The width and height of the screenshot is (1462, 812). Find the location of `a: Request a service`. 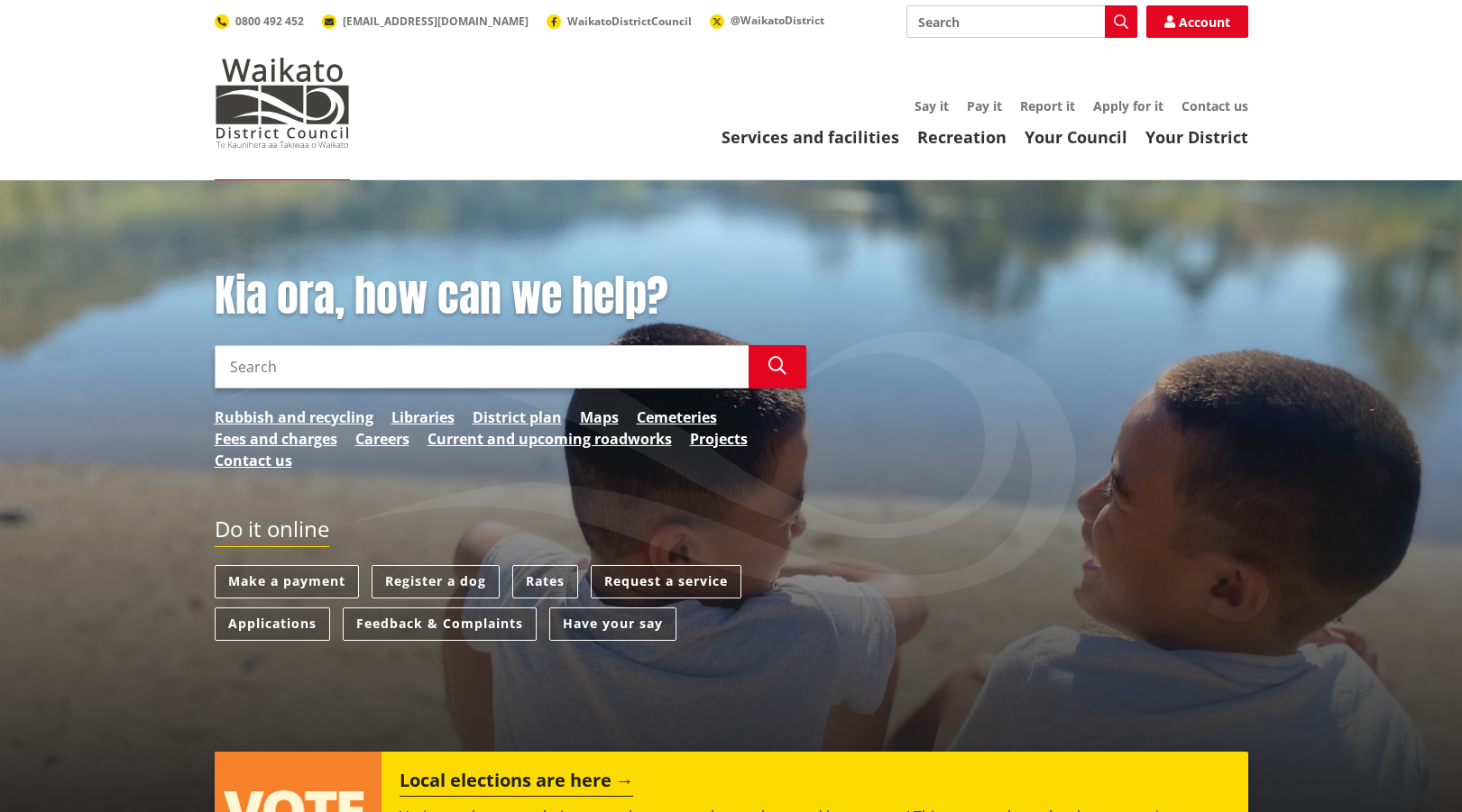

a: Request a service is located at coordinates (666, 582).